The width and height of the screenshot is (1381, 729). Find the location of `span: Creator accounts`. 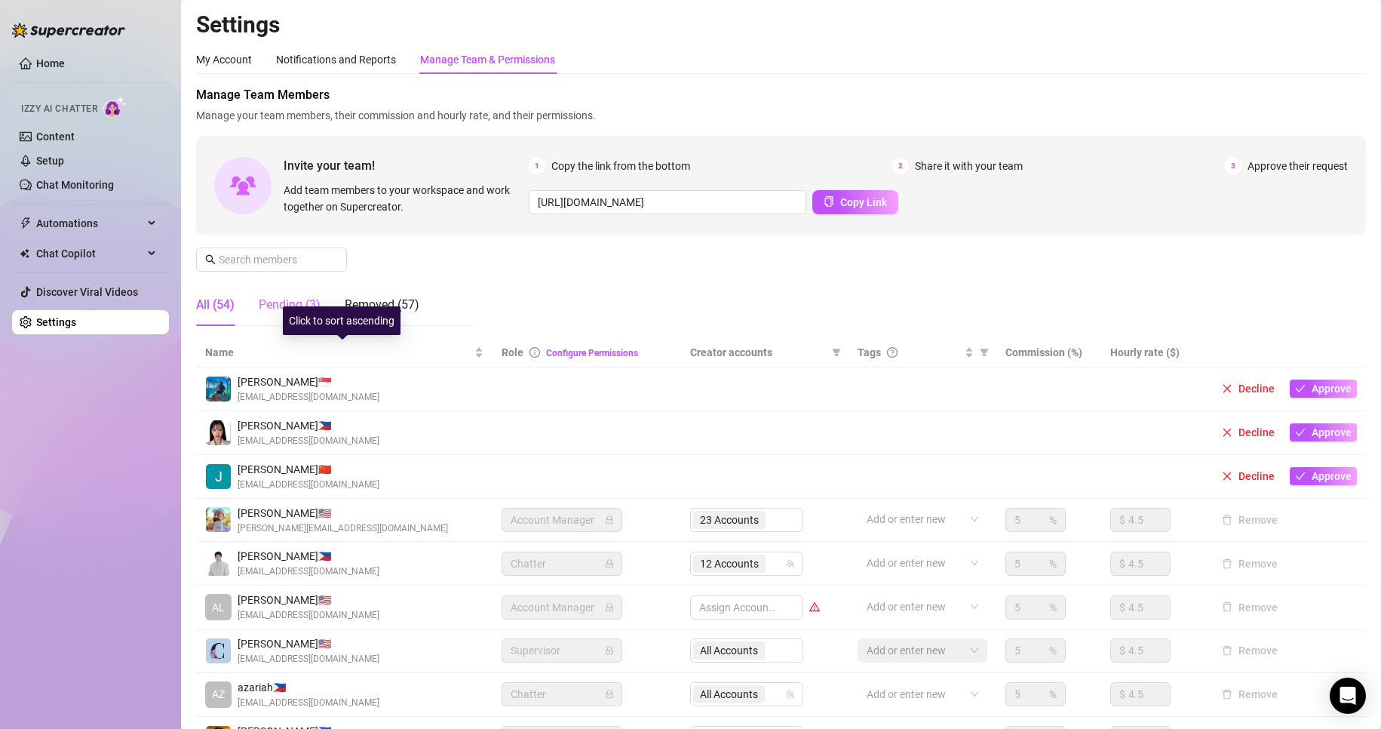

span: Creator accounts is located at coordinates (758, 352).